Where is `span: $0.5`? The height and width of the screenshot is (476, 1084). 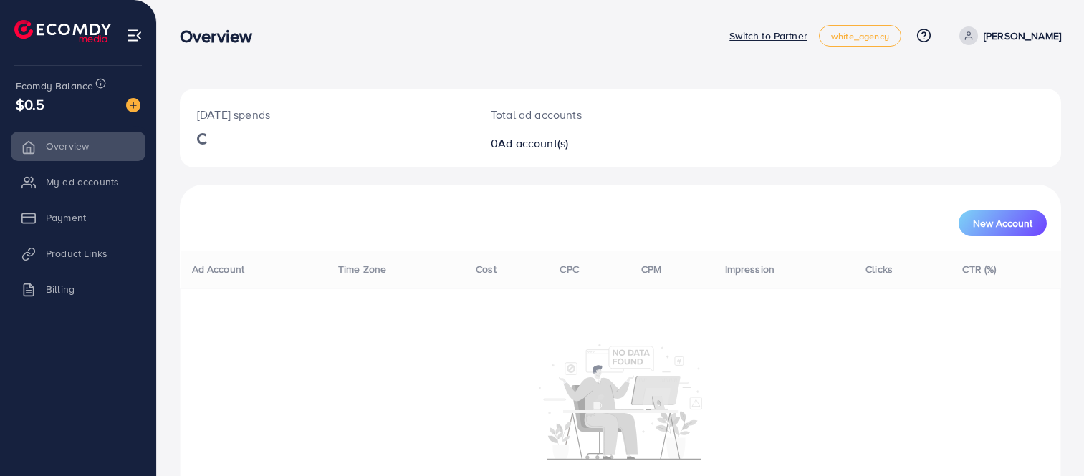
span: $0.5 is located at coordinates (30, 104).